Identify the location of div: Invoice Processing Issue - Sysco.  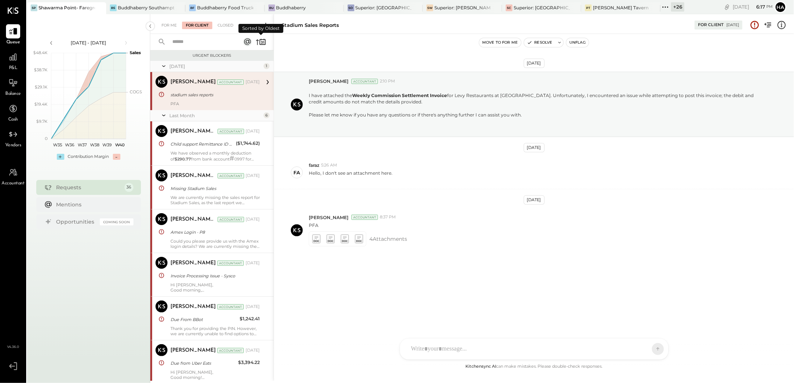
(214, 276).